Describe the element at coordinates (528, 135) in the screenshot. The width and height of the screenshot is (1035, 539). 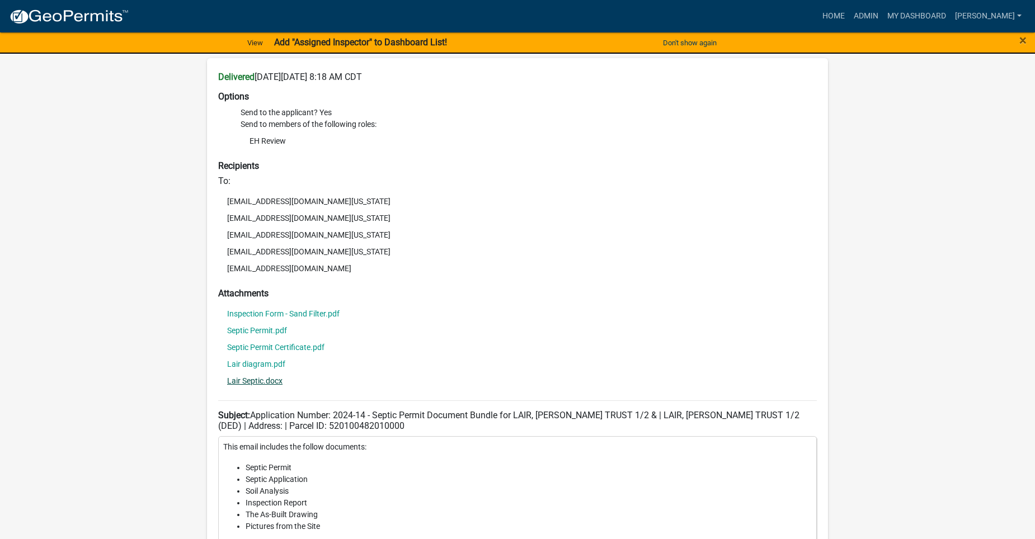
I see `li: Send to members of the following roles:` at that location.